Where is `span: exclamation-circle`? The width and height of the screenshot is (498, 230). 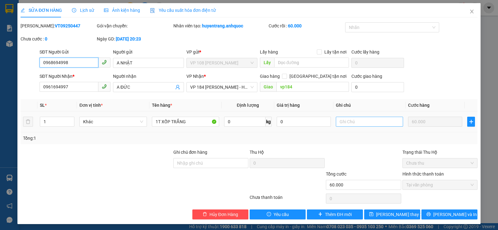
span: exclamation-circle is located at coordinates (269, 214).